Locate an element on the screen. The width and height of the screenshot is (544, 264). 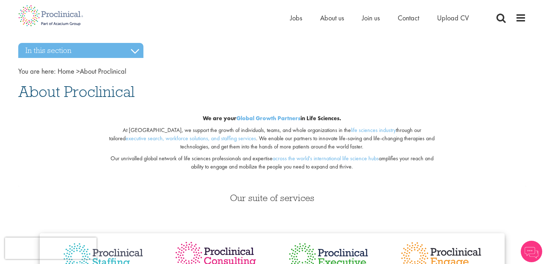
a: Contact is located at coordinates (408, 18).